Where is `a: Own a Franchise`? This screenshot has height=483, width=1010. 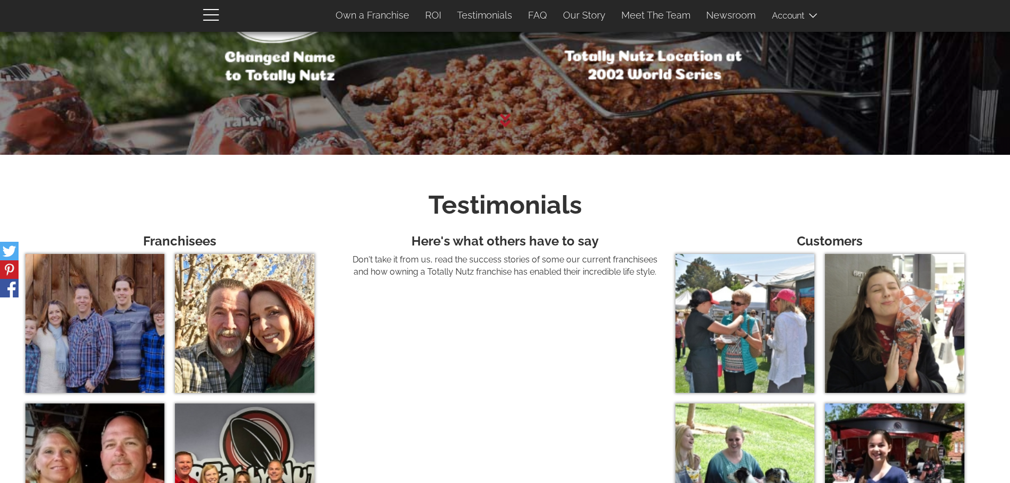
a: Own a Franchise is located at coordinates (372, 15).